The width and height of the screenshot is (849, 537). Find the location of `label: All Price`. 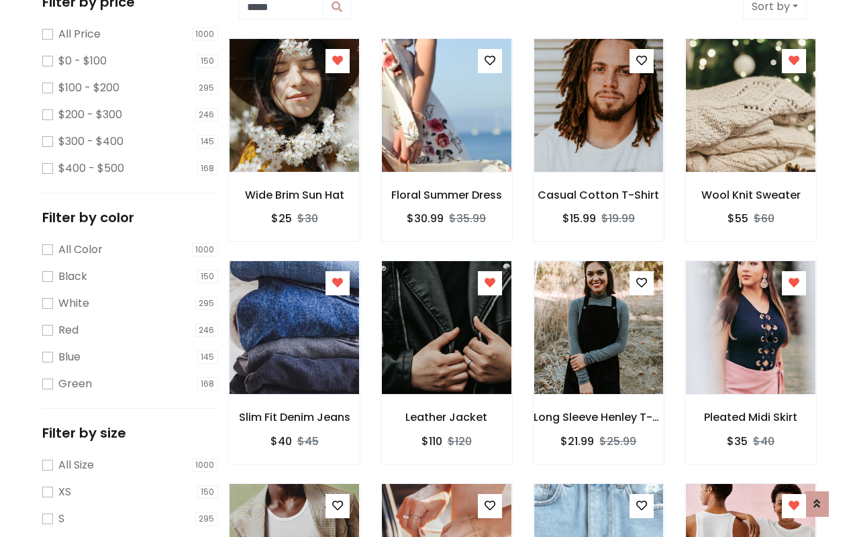

label: All Price is located at coordinates (79, 34).